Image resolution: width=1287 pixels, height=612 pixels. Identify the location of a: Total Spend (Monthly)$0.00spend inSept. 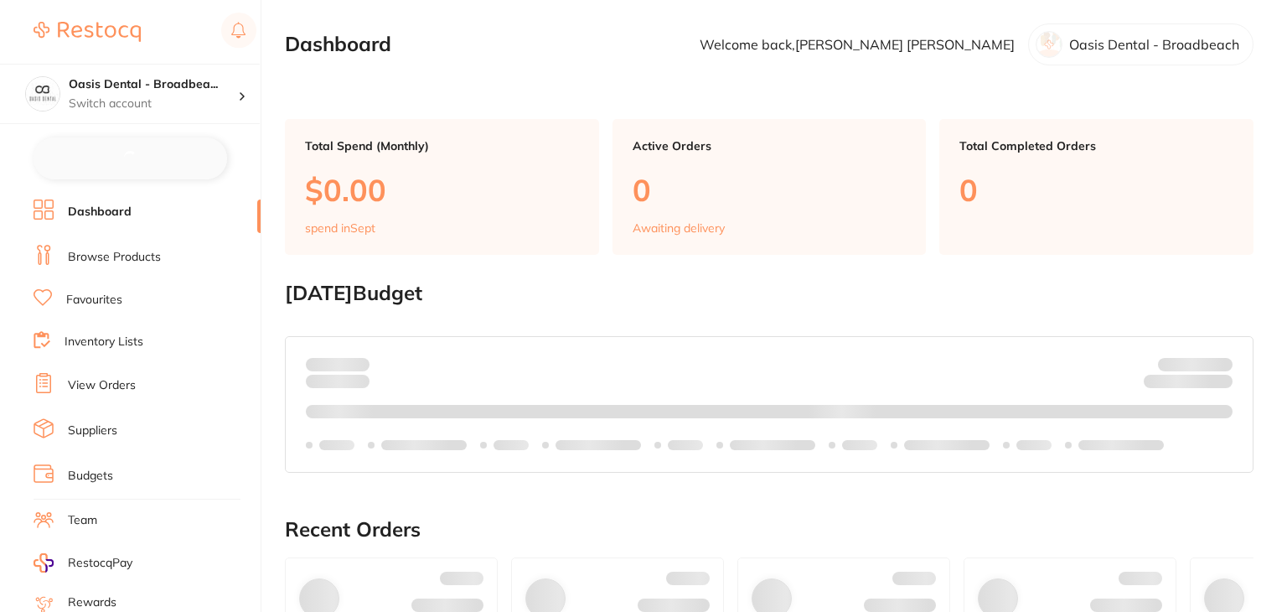
(442, 187).